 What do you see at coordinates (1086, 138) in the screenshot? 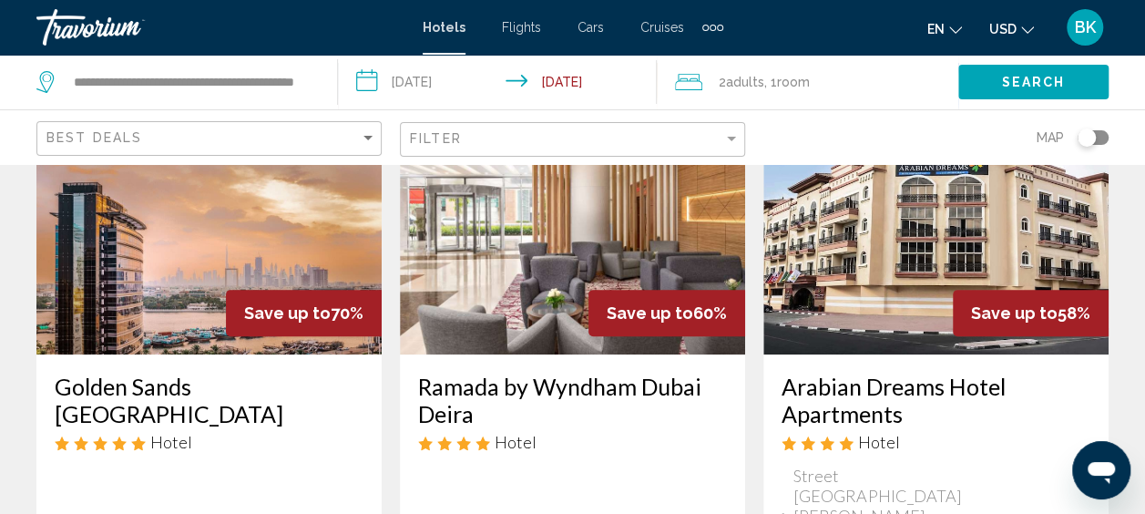
I see `button: Toggle map` at bounding box center [1086, 138].